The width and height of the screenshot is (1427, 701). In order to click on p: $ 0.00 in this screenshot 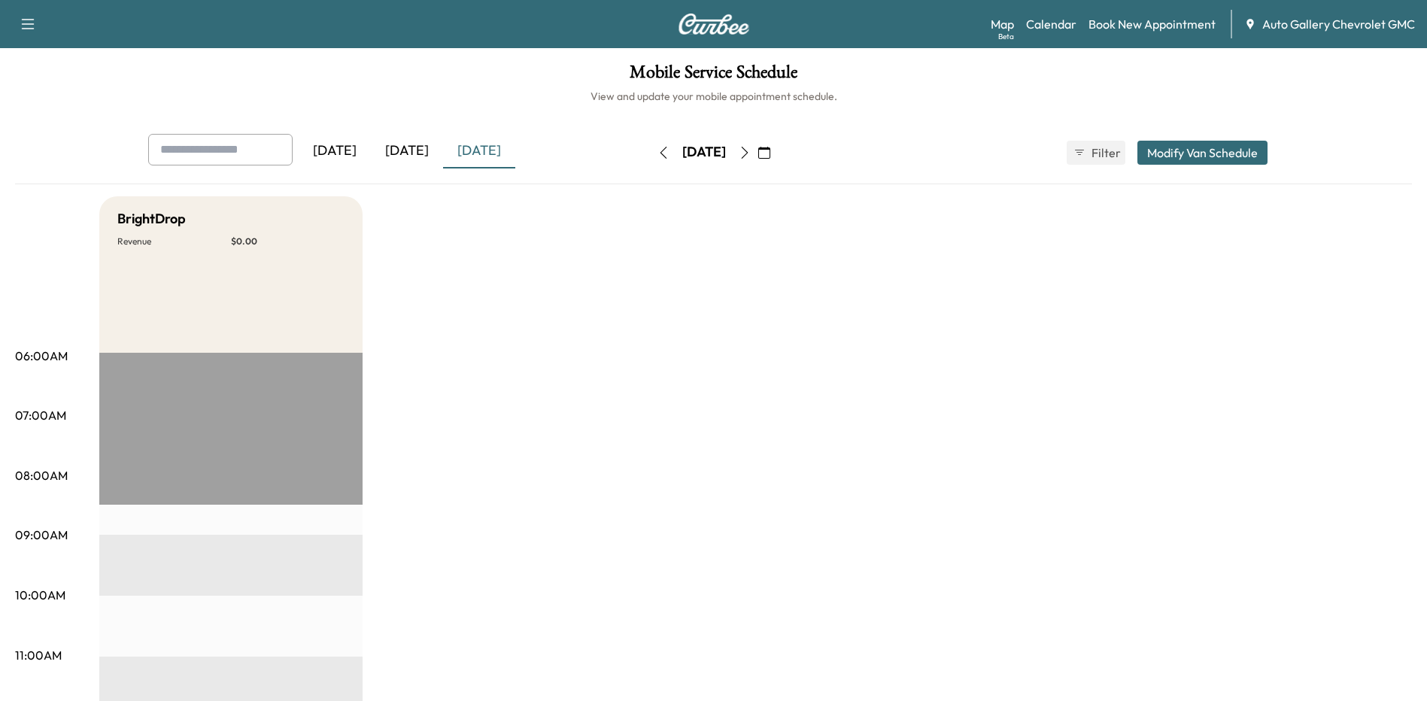, I will do `click(287, 241)`.